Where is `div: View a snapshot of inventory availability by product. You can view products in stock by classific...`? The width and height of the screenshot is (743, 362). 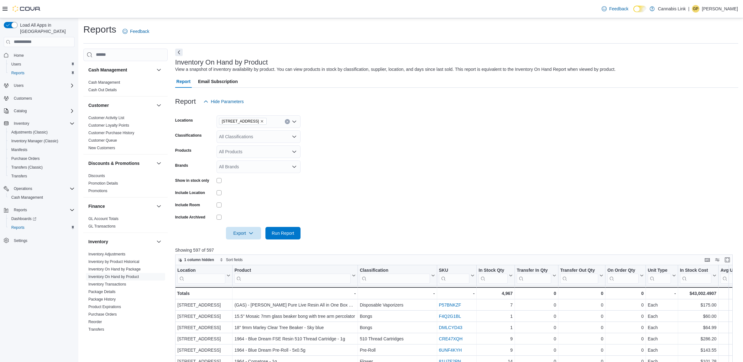 div: View a snapshot of inventory availability by product. You can view products in stock by classific... is located at coordinates (396, 69).